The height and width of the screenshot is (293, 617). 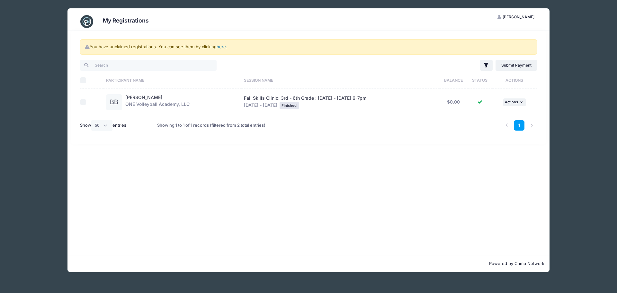 I want to click on a: Submit Payment, so click(x=516, y=65).